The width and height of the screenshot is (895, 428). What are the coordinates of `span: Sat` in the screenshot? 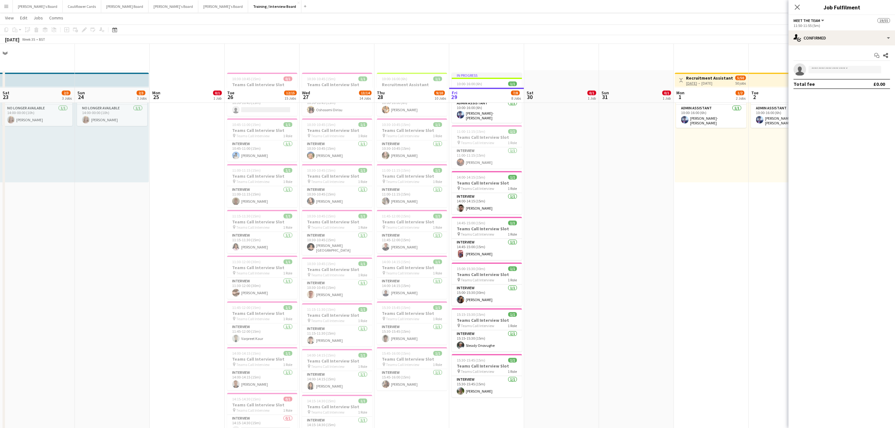 It's located at (530, 93).